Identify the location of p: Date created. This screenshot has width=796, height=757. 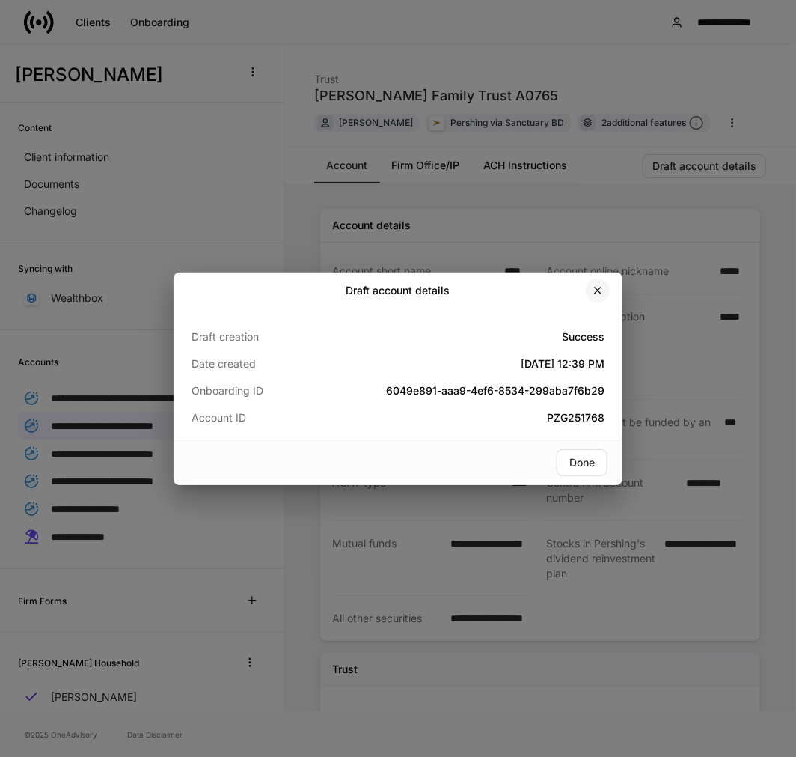
(260, 364).